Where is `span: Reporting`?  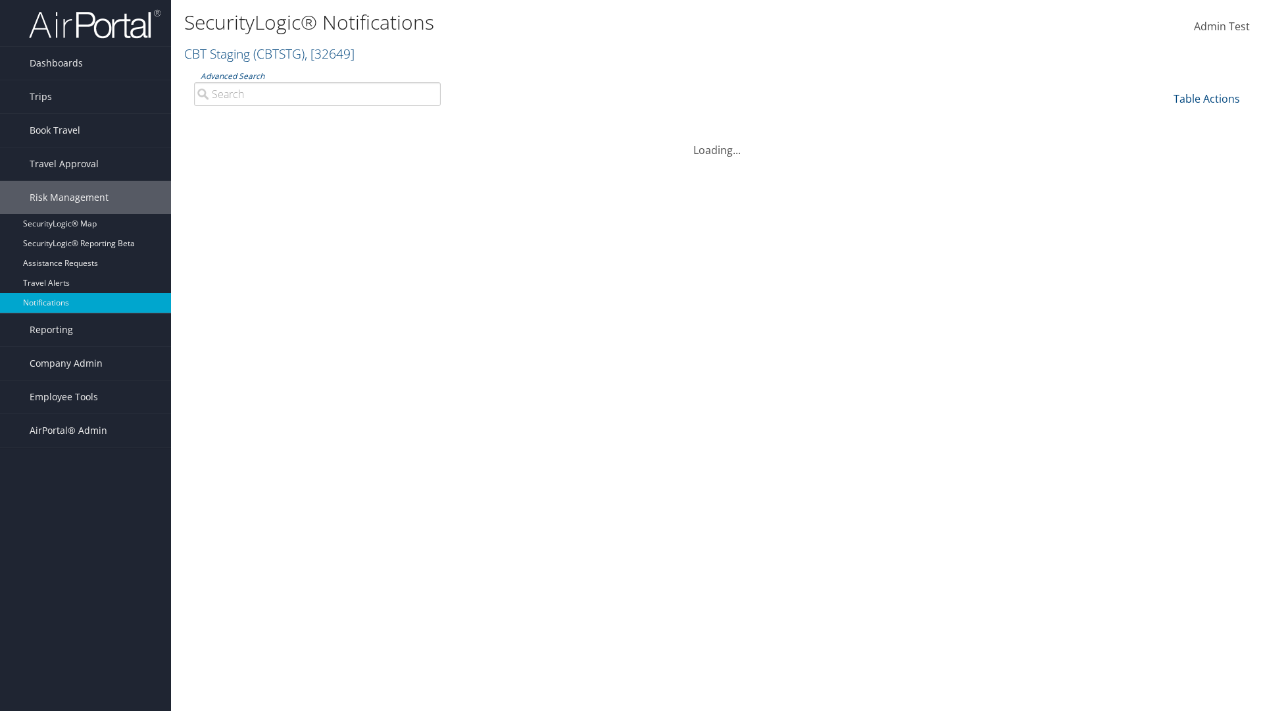
span: Reporting is located at coordinates (51, 330).